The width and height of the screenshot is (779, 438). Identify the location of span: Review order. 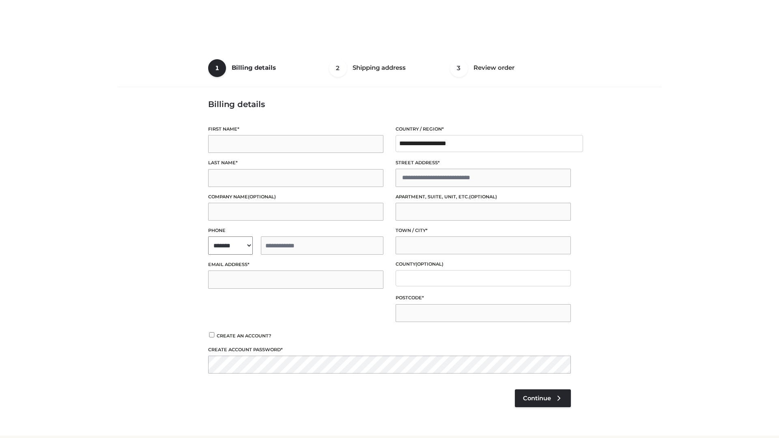
(494, 67).